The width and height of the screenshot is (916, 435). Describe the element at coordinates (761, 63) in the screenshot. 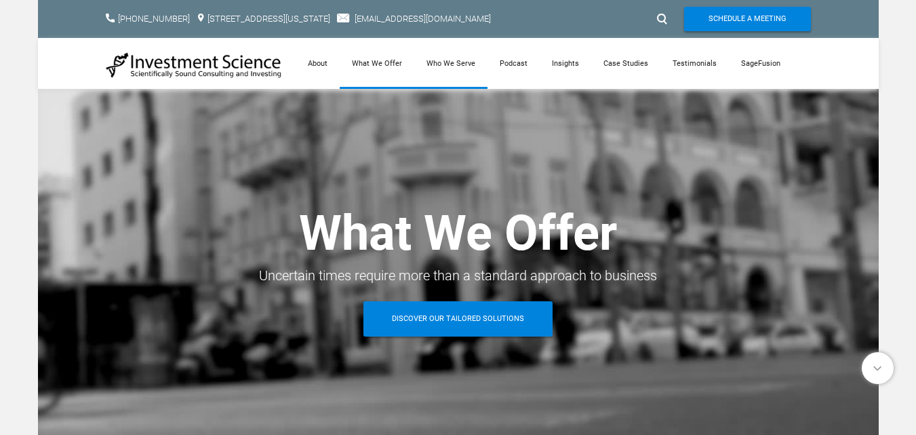

I see `a: SageFusion` at that location.